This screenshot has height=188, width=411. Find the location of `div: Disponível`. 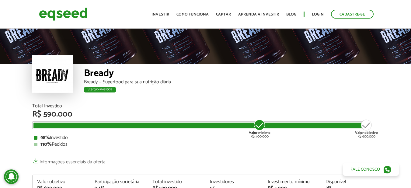

div: Disponível is located at coordinates (350, 182).